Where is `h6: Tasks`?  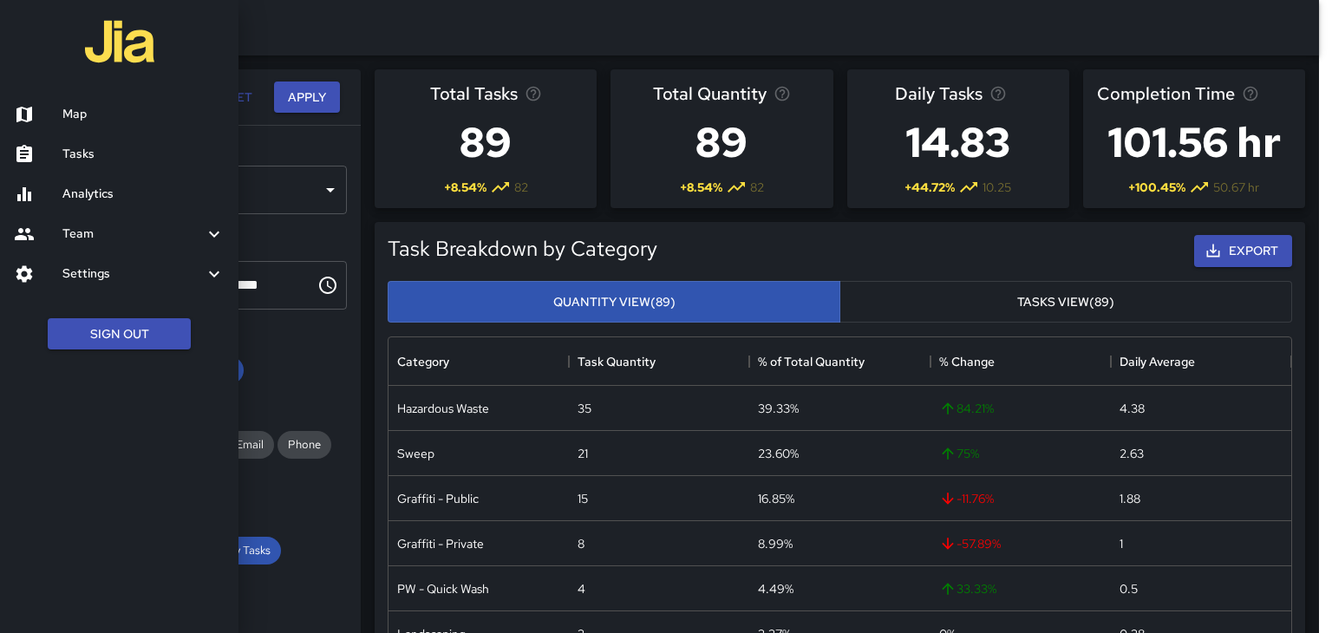
h6: Tasks is located at coordinates (143, 154).